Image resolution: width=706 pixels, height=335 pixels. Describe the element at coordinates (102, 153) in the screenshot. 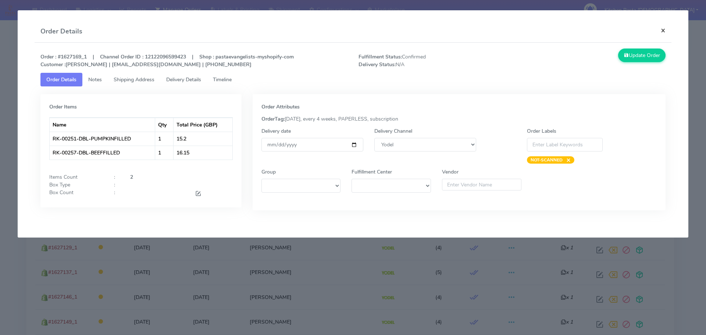

I see `td: RK-00257-DBL-BEEFFILLED` at that location.